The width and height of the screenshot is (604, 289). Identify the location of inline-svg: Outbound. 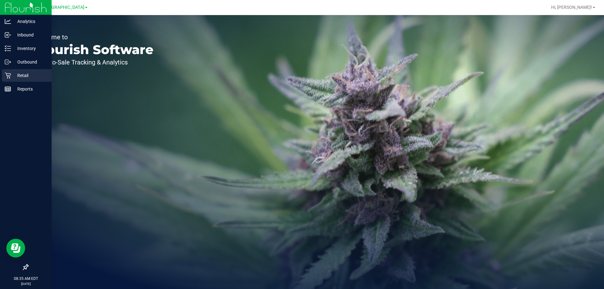
(8, 62).